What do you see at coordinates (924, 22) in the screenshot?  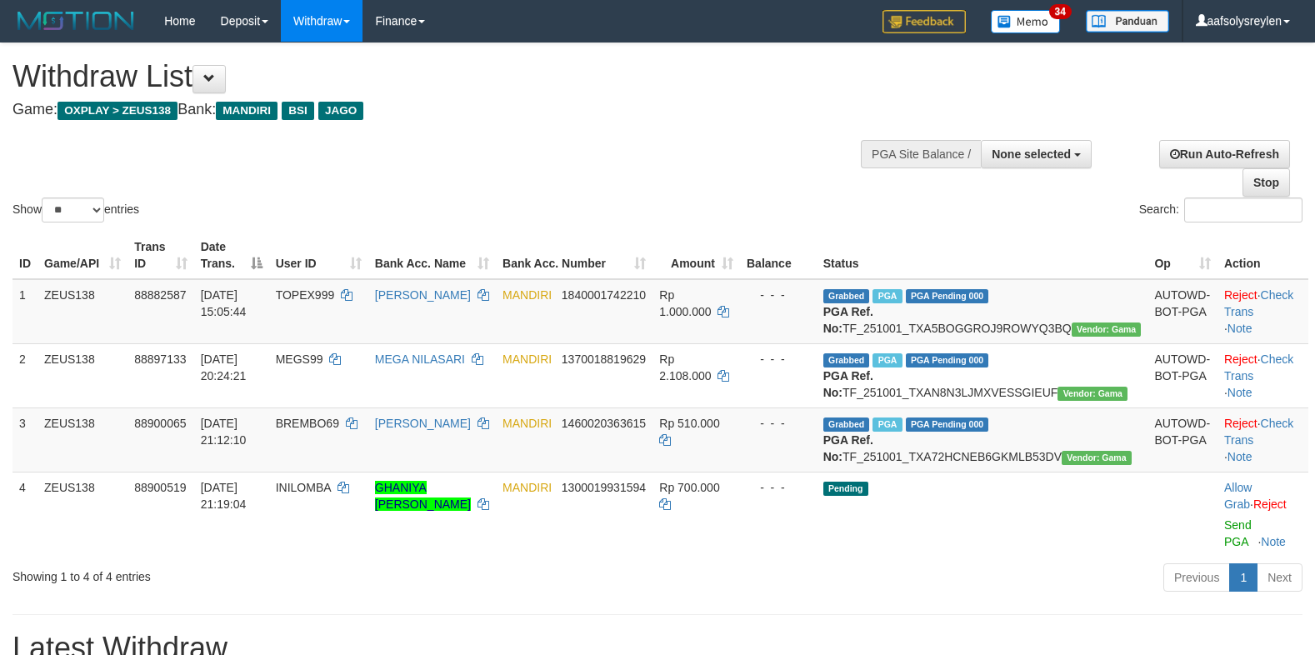 I see `img: Feedback.jpg` at bounding box center [924, 22].